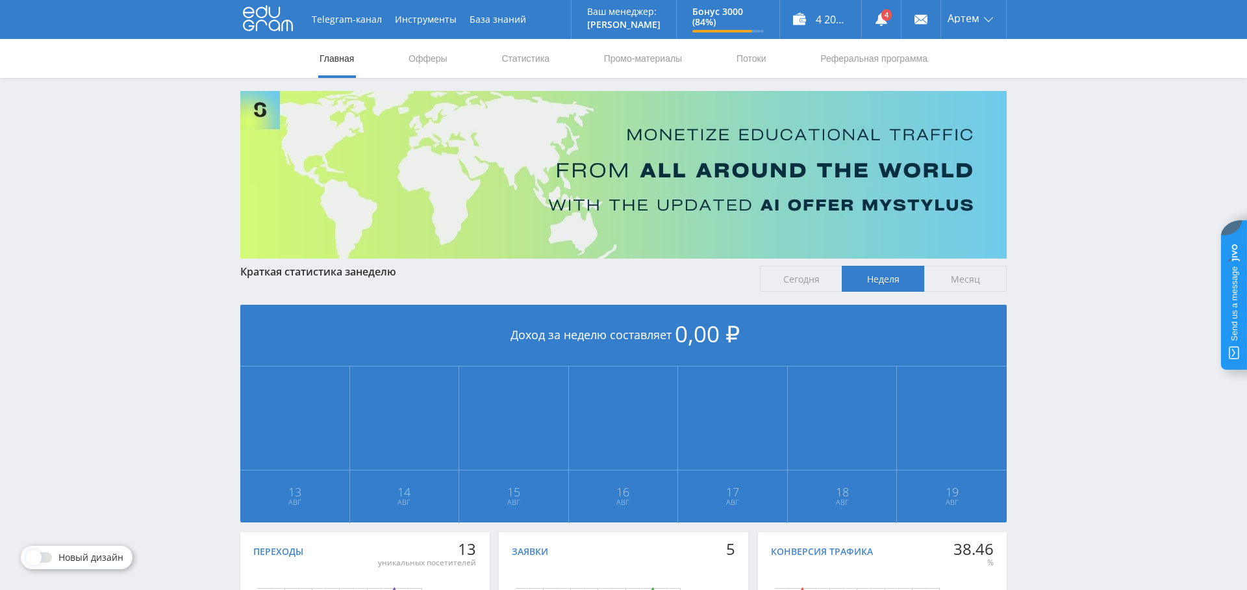 This screenshot has width=1247, height=590. I want to click on span: 18, so click(842, 492).